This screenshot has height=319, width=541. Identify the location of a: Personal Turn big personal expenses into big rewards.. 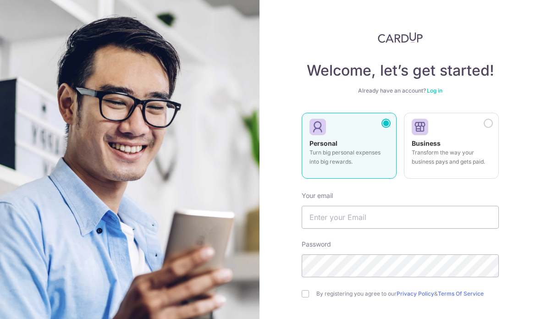
(349, 149).